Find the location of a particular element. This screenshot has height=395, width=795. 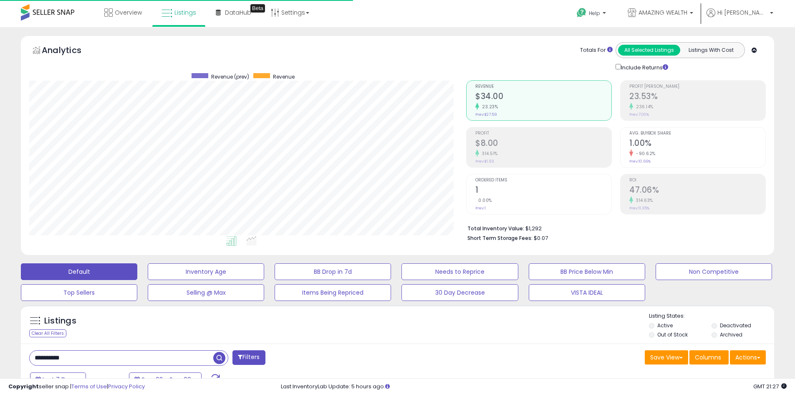

small: Prev: $1.93 is located at coordinates (485, 161).